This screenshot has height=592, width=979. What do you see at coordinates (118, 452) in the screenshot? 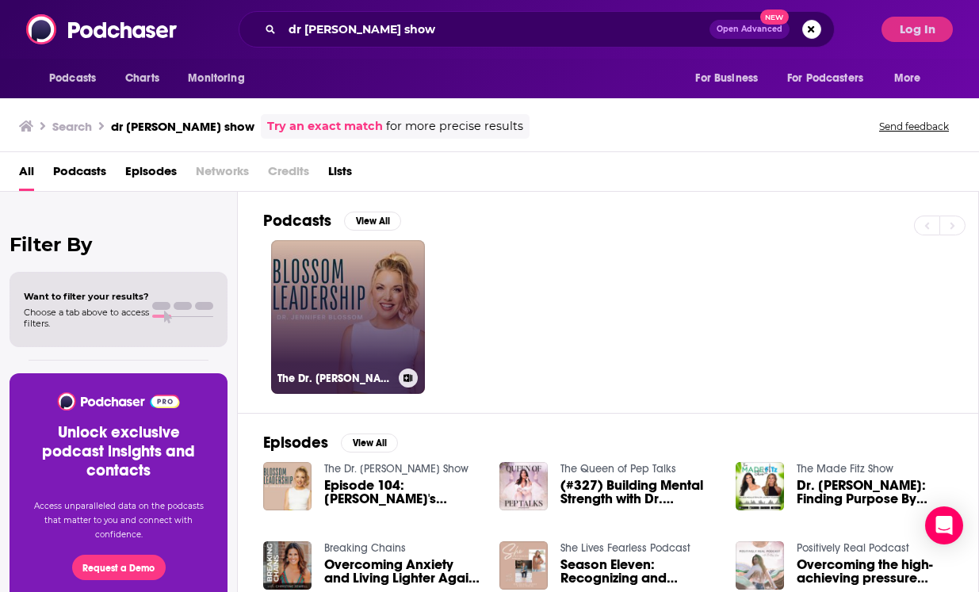
I see `h3: Unlock exclusive podcast insights and contacts` at bounding box center [118, 452].